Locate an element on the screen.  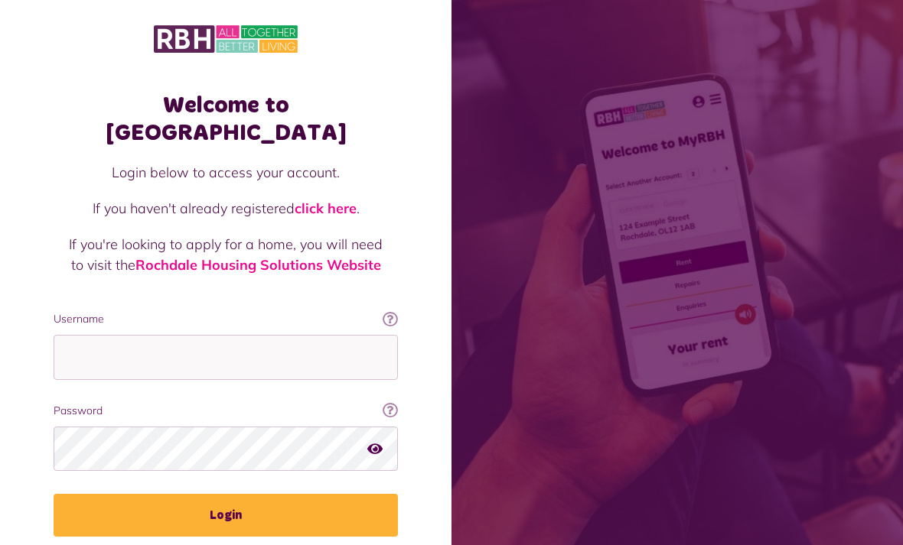
a: Rochdale Housing Solutions Website is located at coordinates (258, 265).